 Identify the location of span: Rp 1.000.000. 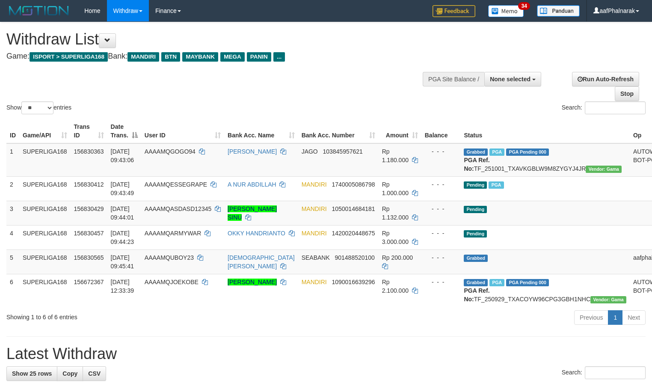
(395, 189).